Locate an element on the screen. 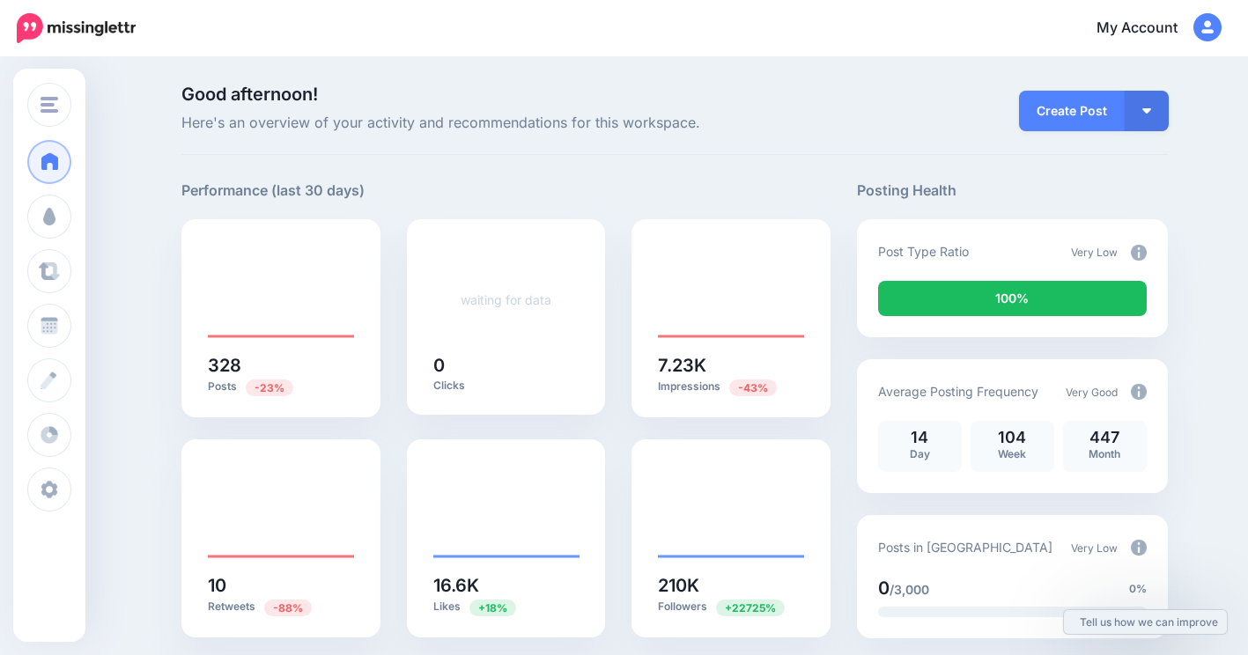  a: Tell us how we can improve is located at coordinates (1145, 622).